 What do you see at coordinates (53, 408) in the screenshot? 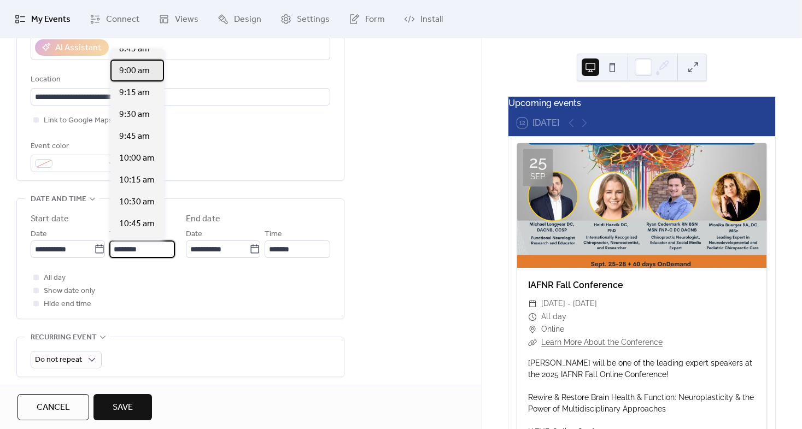
I see `span: Cancel` at bounding box center [53, 408].